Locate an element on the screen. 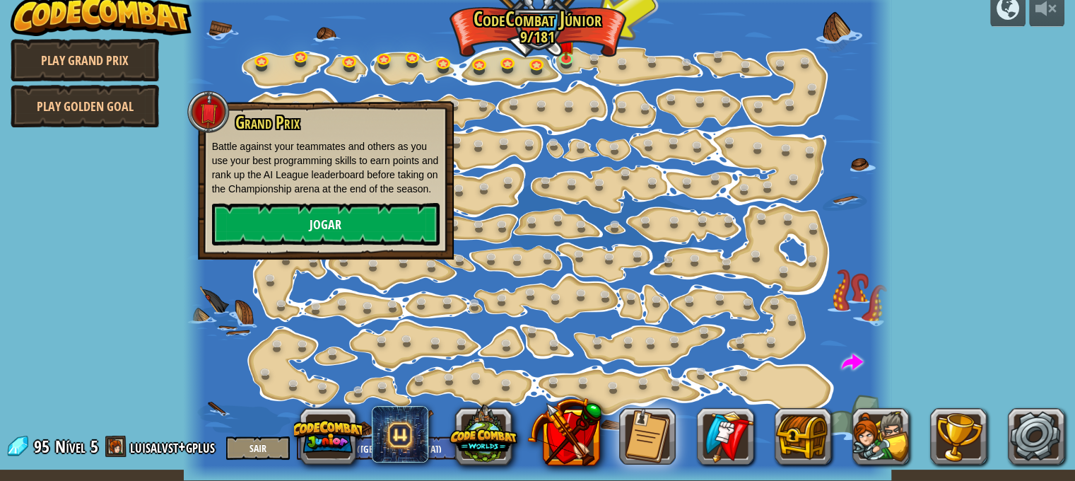 This screenshot has height=481, width=1075. button: Sair is located at coordinates (258, 448).